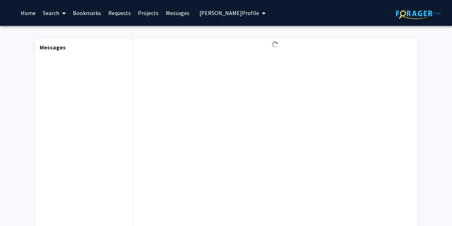 This screenshot has width=452, height=226. Describe the element at coordinates (418, 13) in the screenshot. I see `img: ForagerOne Logo` at that location.